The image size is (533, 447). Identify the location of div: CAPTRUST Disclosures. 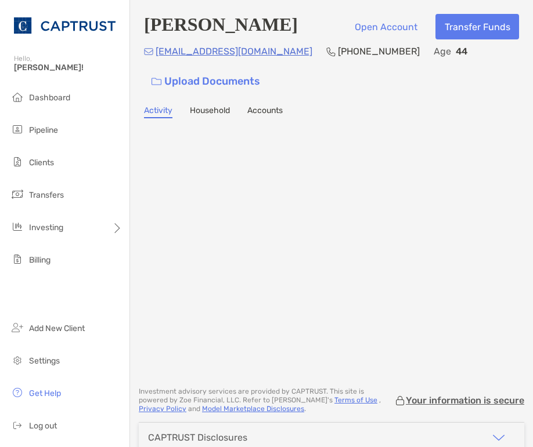
(197, 437).